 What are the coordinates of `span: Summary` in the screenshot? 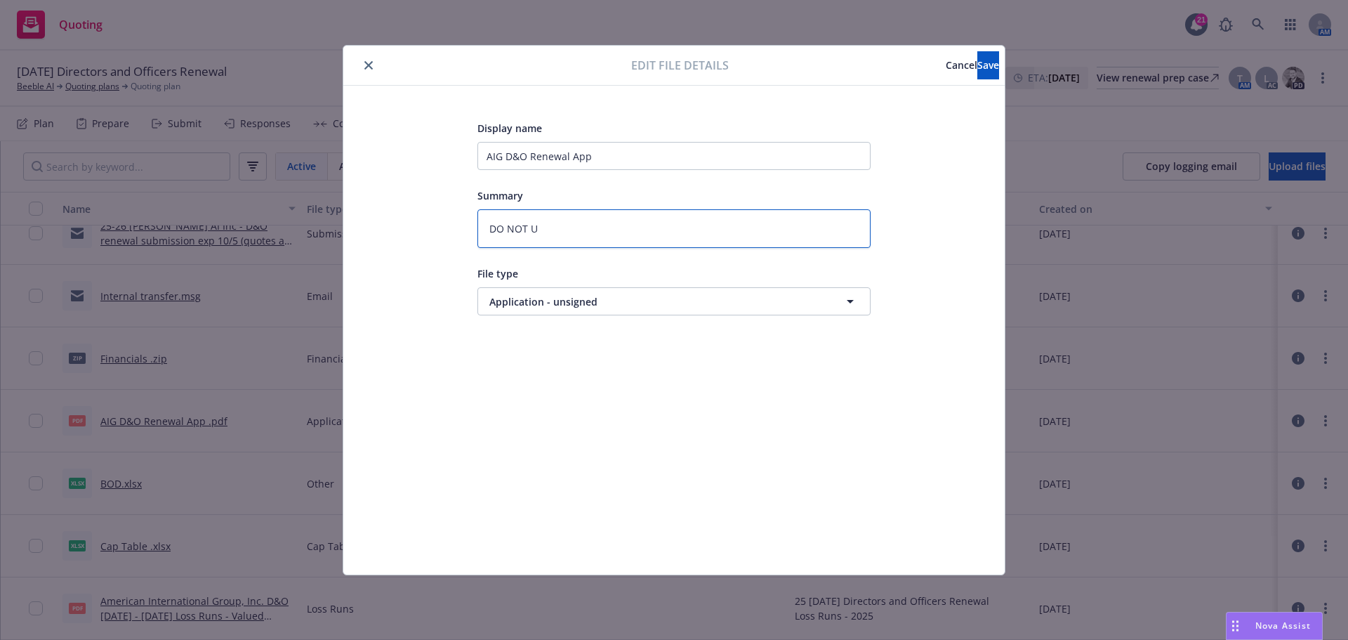 It's located at (500, 195).